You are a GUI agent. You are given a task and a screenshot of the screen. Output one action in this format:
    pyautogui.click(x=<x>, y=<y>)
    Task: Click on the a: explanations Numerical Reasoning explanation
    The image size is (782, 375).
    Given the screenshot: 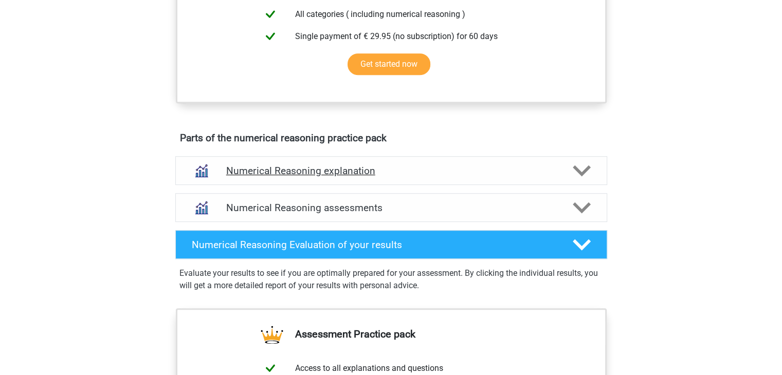 What is the action you would take?
    pyautogui.click(x=391, y=171)
    